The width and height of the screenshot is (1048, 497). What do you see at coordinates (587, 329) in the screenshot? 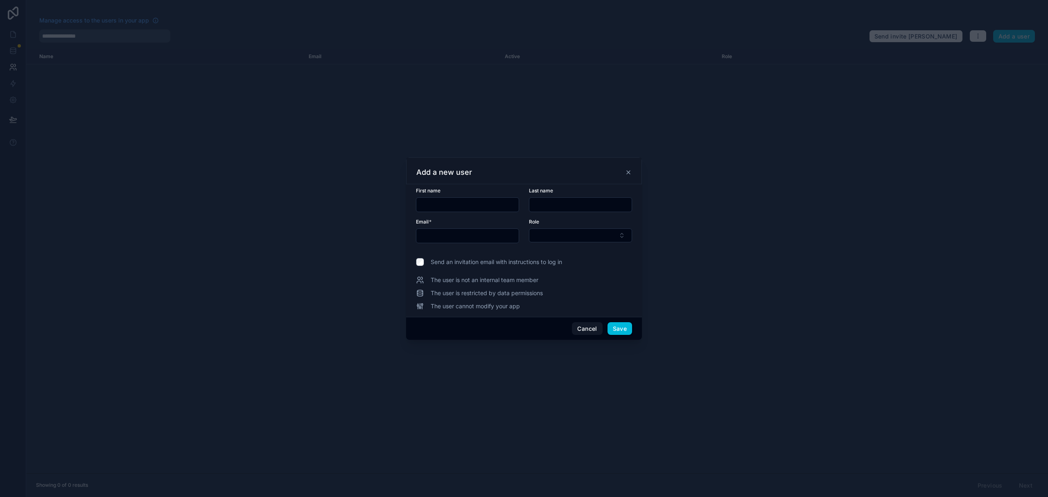
I see `button: Cancel` at bounding box center [587, 329].